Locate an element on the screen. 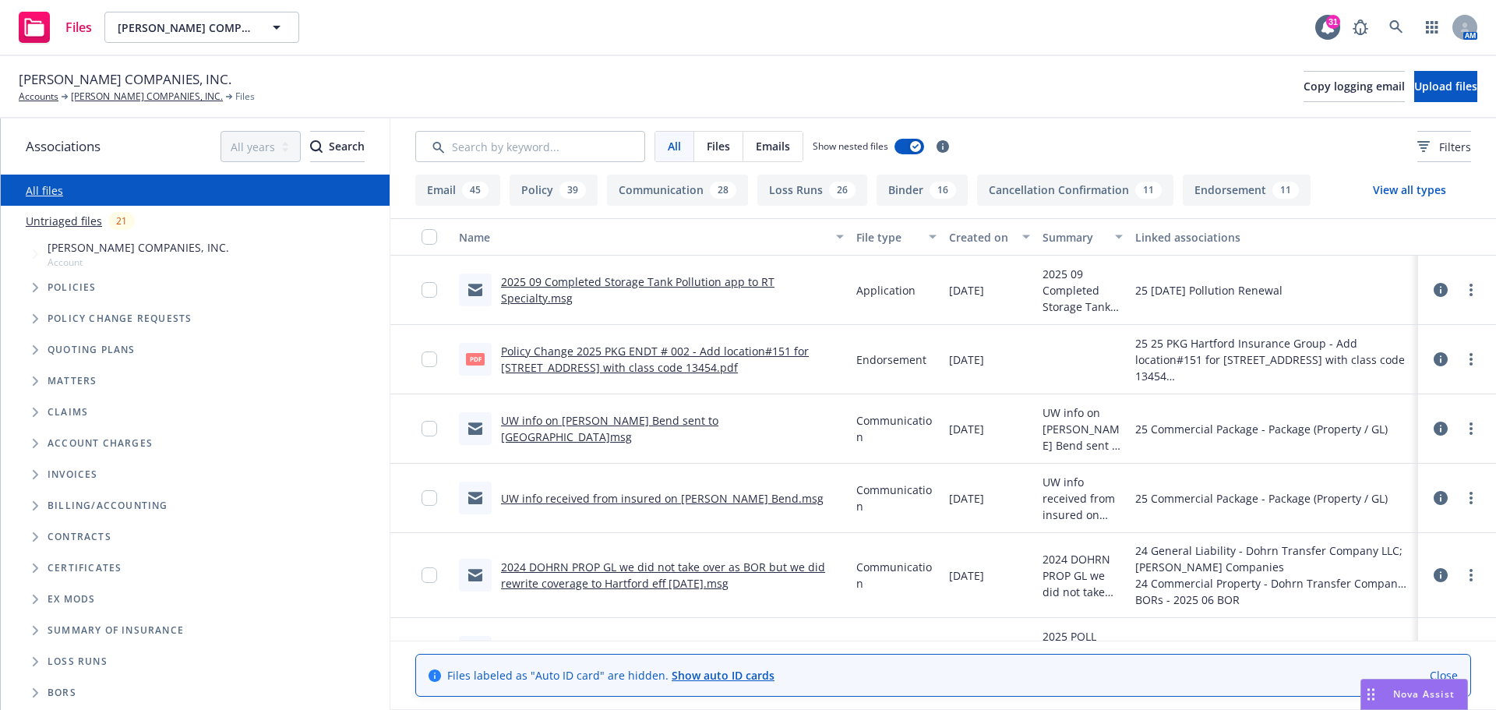 Image resolution: width=1496 pixels, height=710 pixels. svg: Search is located at coordinates (316, 147).